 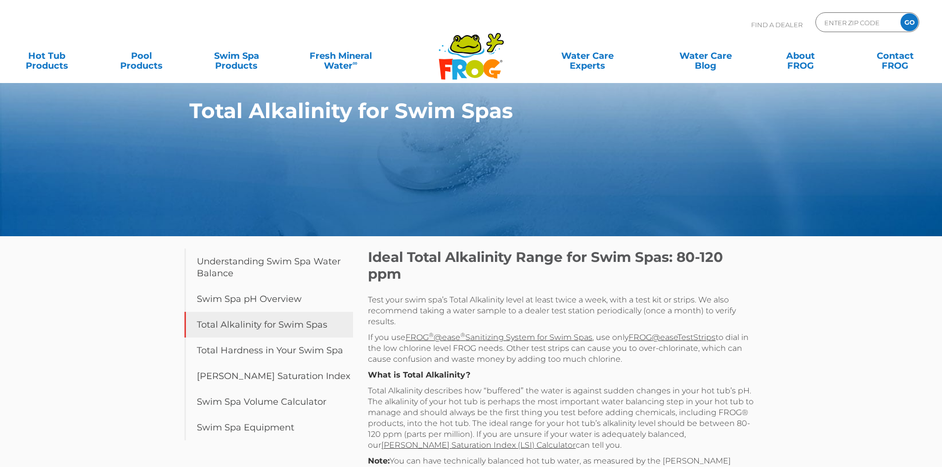 I want to click on input: GO, so click(x=910, y=22).